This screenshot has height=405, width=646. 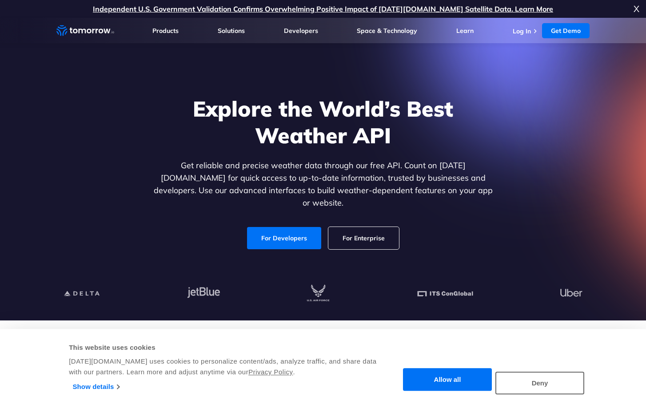 I want to click on a: Show details, so click(x=96, y=386).